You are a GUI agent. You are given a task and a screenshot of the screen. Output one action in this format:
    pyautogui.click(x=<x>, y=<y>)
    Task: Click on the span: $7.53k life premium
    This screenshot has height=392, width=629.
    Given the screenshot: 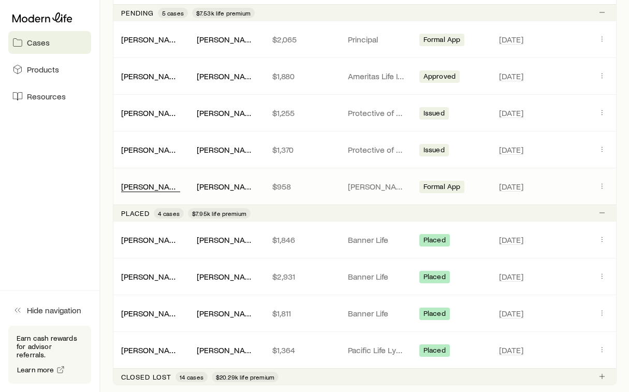 What is the action you would take?
    pyautogui.click(x=223, y=13)
    